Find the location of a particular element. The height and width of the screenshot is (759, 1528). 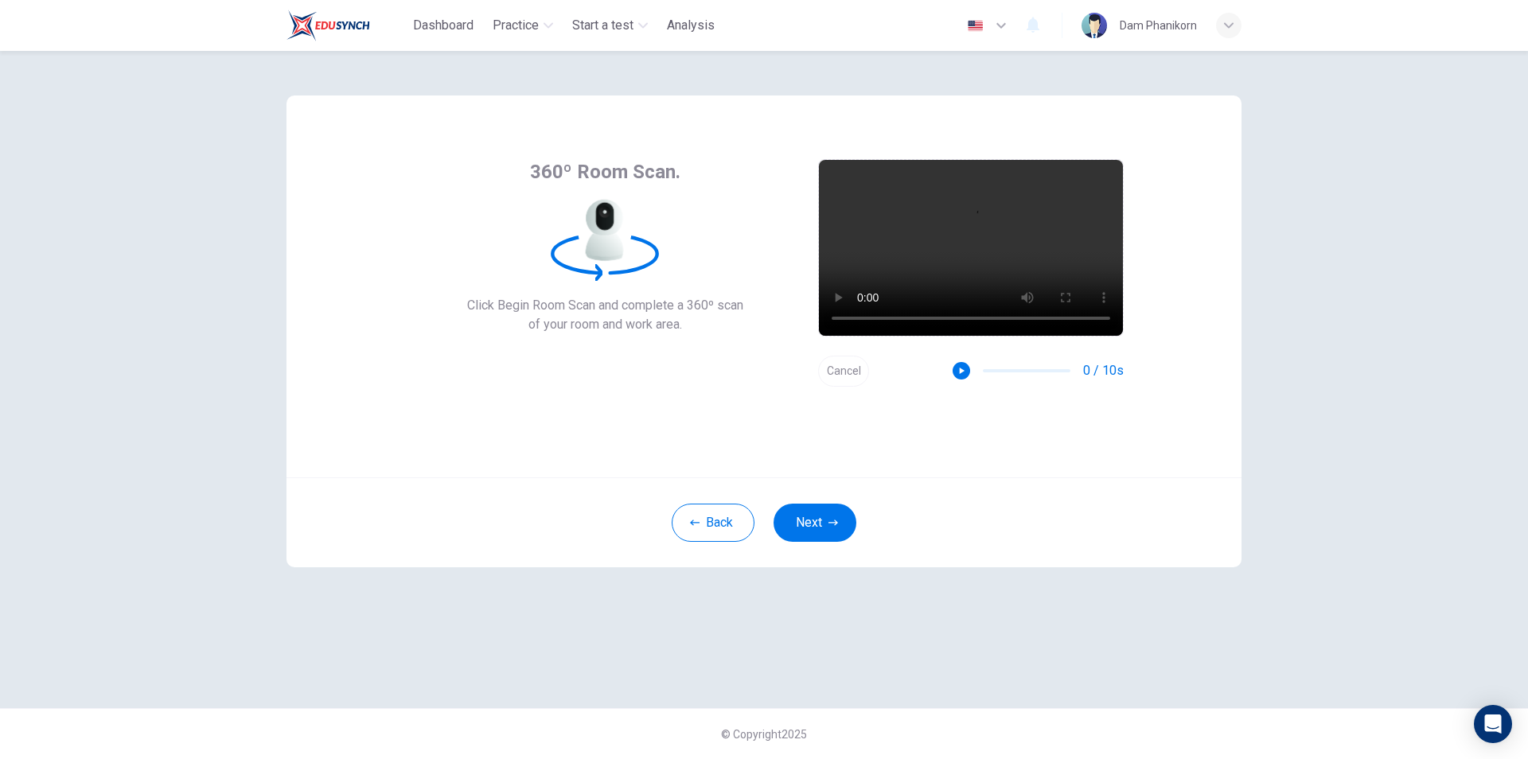

span: Start a test is located at coordinates (602, 25).